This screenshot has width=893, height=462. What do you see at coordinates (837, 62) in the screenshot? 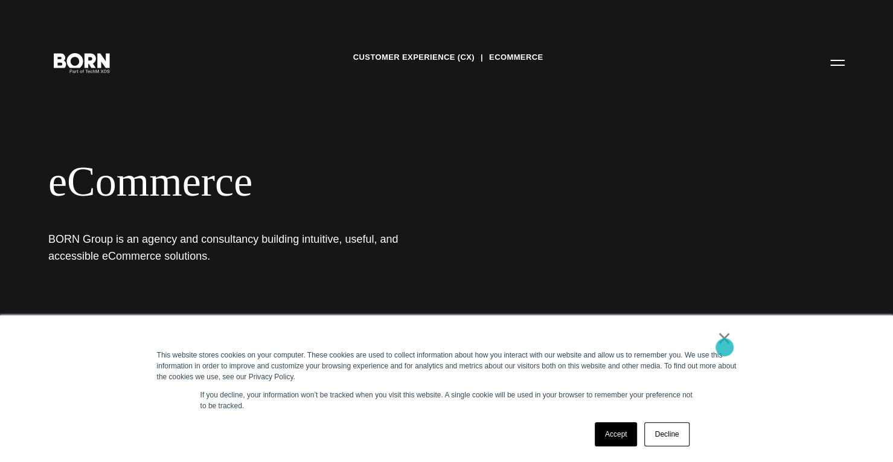
I see `button: Open` at bounding box center [837, 62].